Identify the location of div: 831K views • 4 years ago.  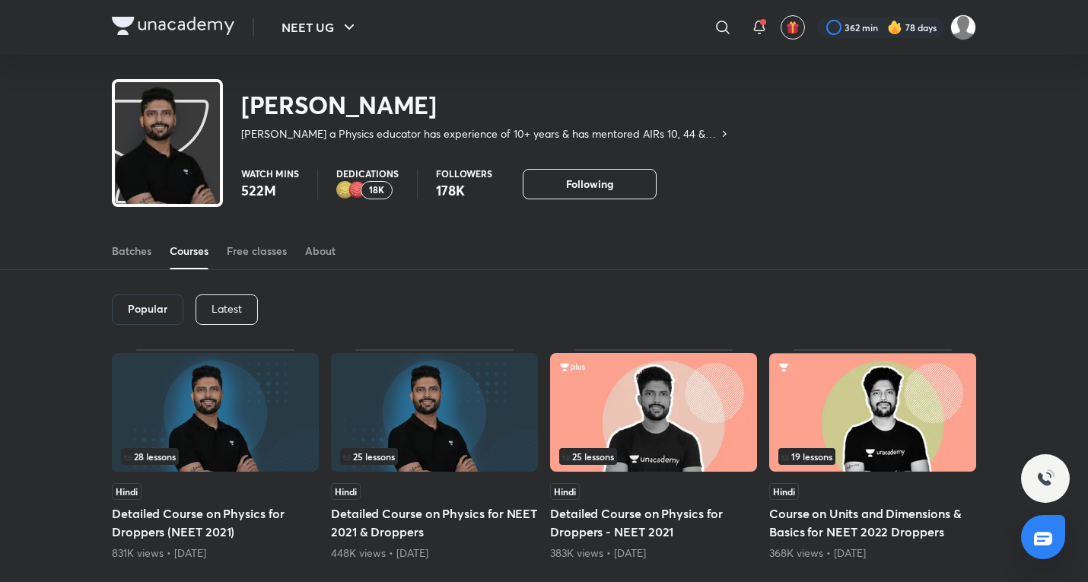
(215, 553).